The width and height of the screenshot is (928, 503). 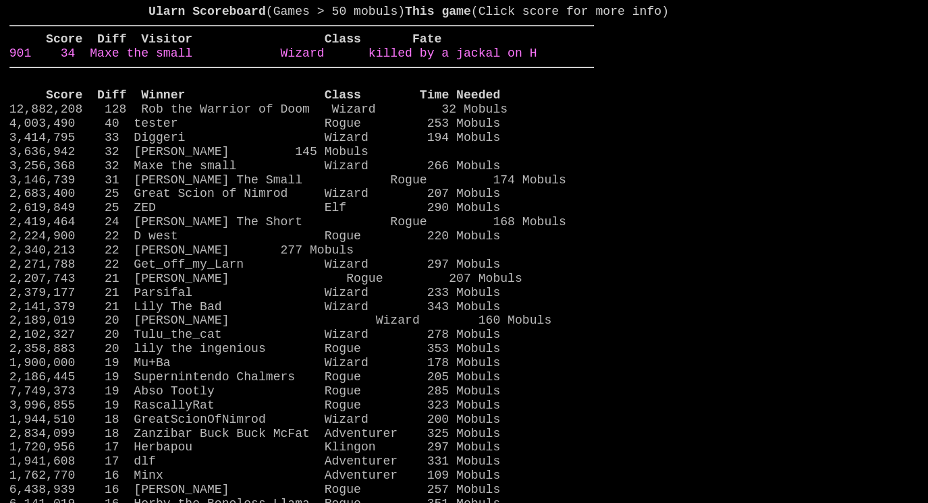 What do you see at coordinates (255, 461) in the screenshot?
I see `a: 1,941,608 17 dlf Adventurer 331 Mobuls` at bounding box center [255, 461].